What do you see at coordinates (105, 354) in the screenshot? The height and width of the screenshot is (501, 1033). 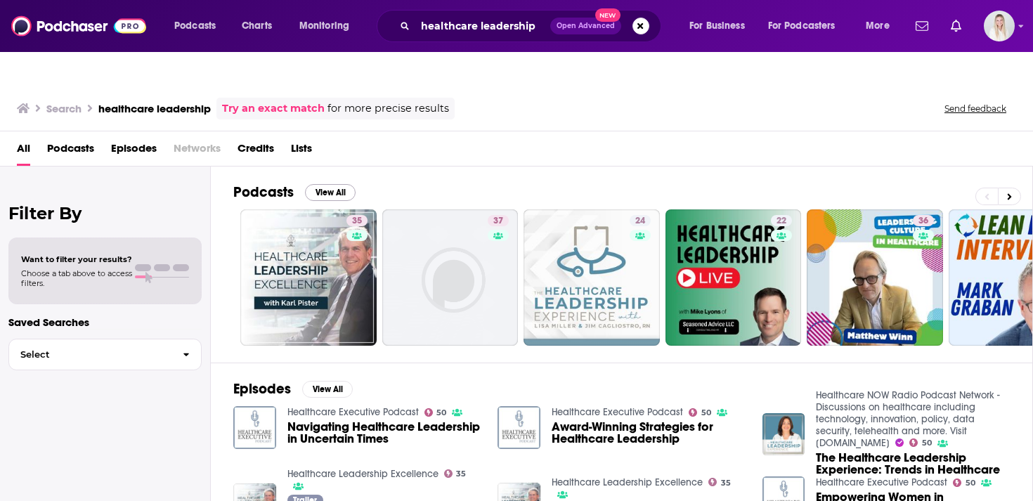 I see `button: Select` at bounding box center [105, 354].